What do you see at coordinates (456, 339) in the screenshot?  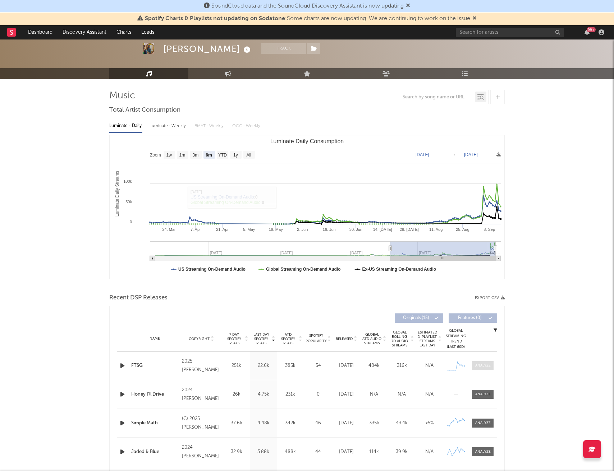 I see `div: Global Streaming Trend (Last 60D)` at bounding box center [456, 339].